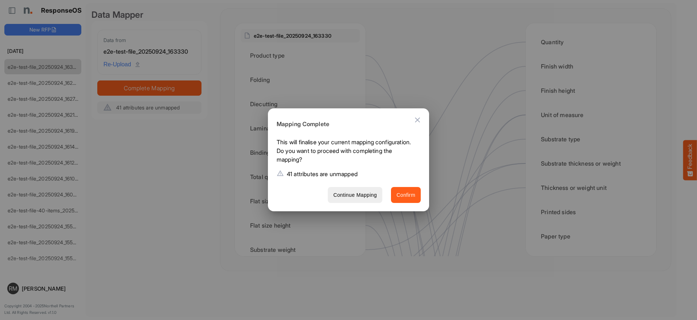  I want to click on p: This will finalise your current mapping configuration. Do you want to proceed with completing the..., so click(345, 152).